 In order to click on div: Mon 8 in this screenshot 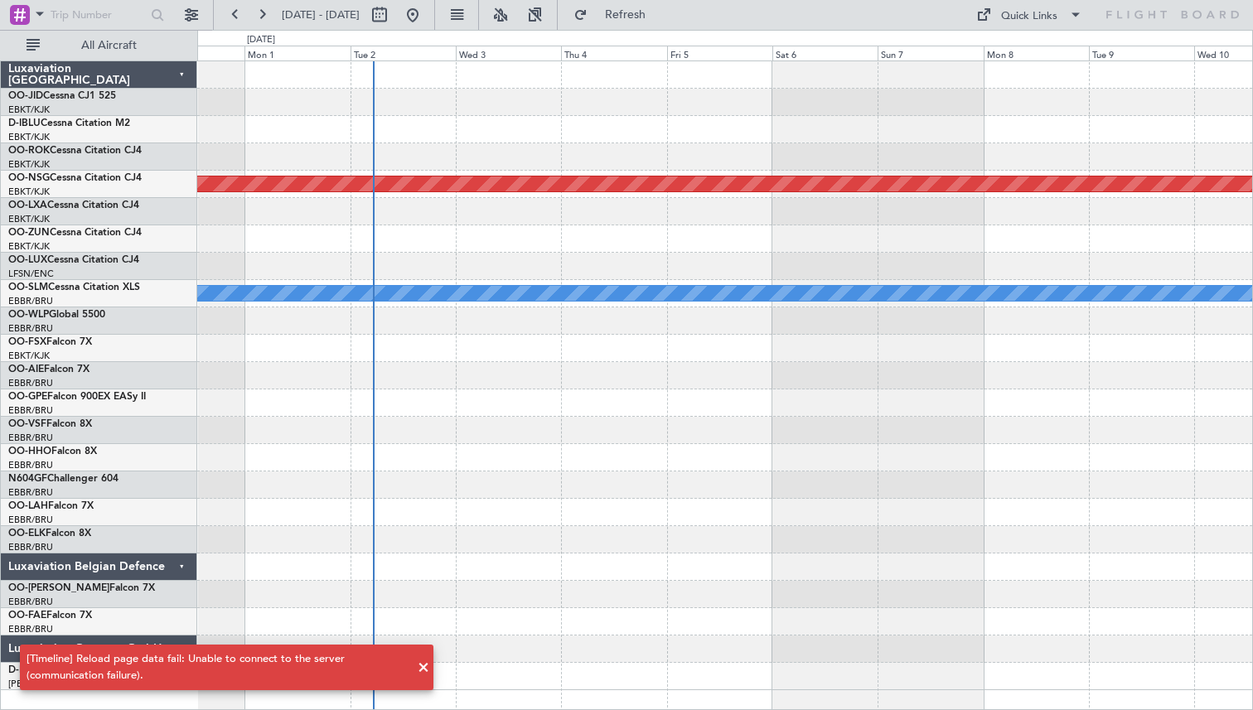, I will do `click(1035, 53)`.